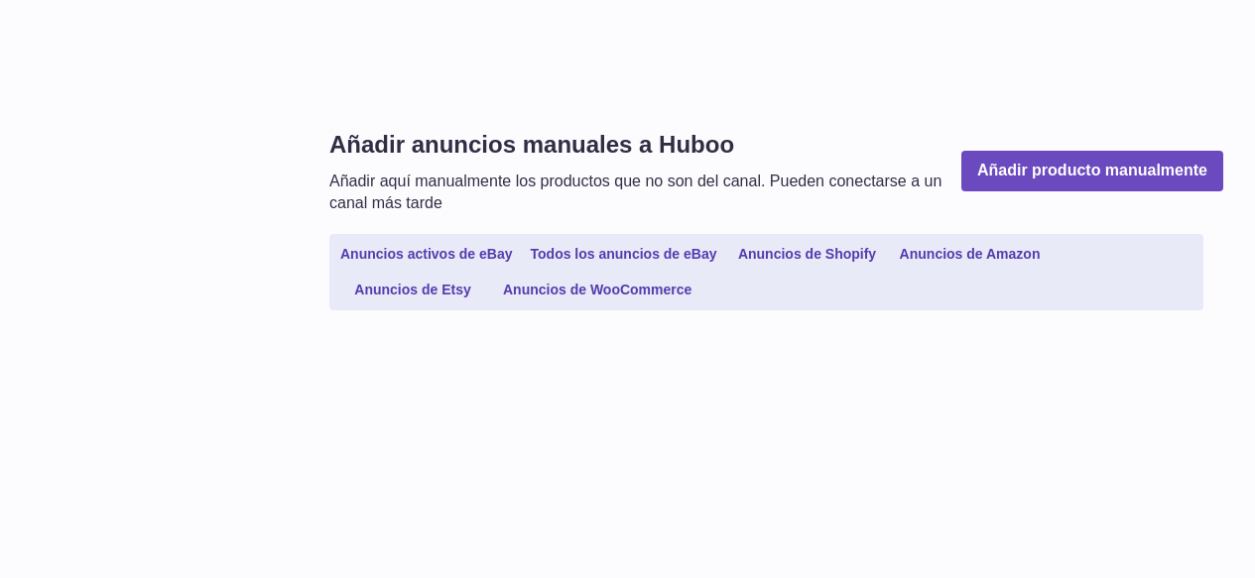 The image size is (1255, 578). Describe the element at coordinates (427, 254) in the screenshot. I see `a: Anuncios activos de eBay` at that location.